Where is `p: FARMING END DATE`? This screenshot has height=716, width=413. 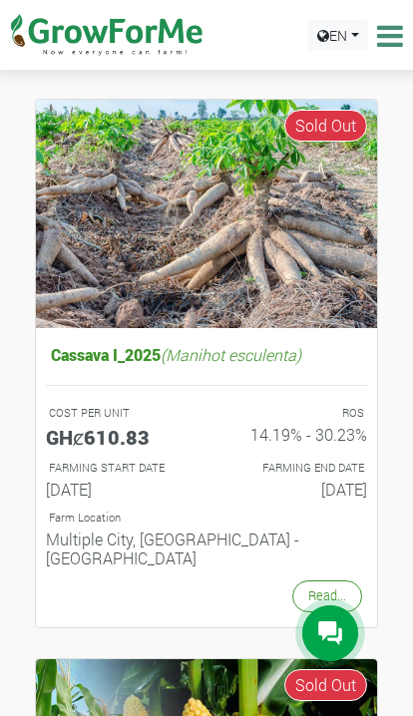 p: FARMING END DATE is located at coordinates (294, 467).